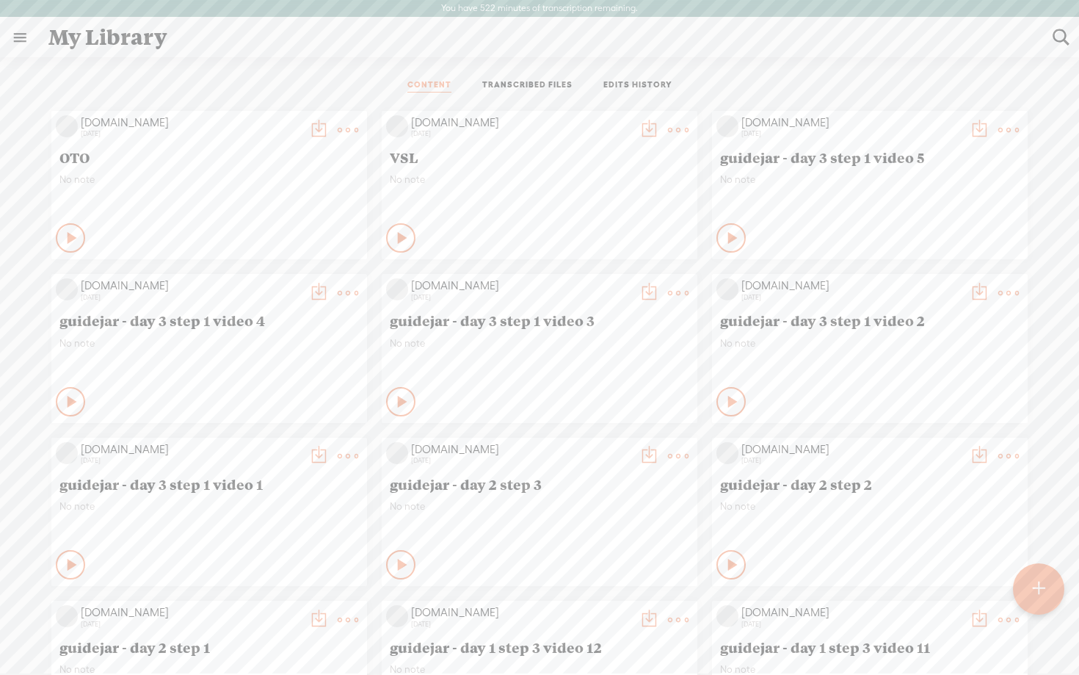 The width and height of the screenshot is (1079, 675). I want to click on span: guidejar - day 3 step 1 video 1, so click(209, 484).